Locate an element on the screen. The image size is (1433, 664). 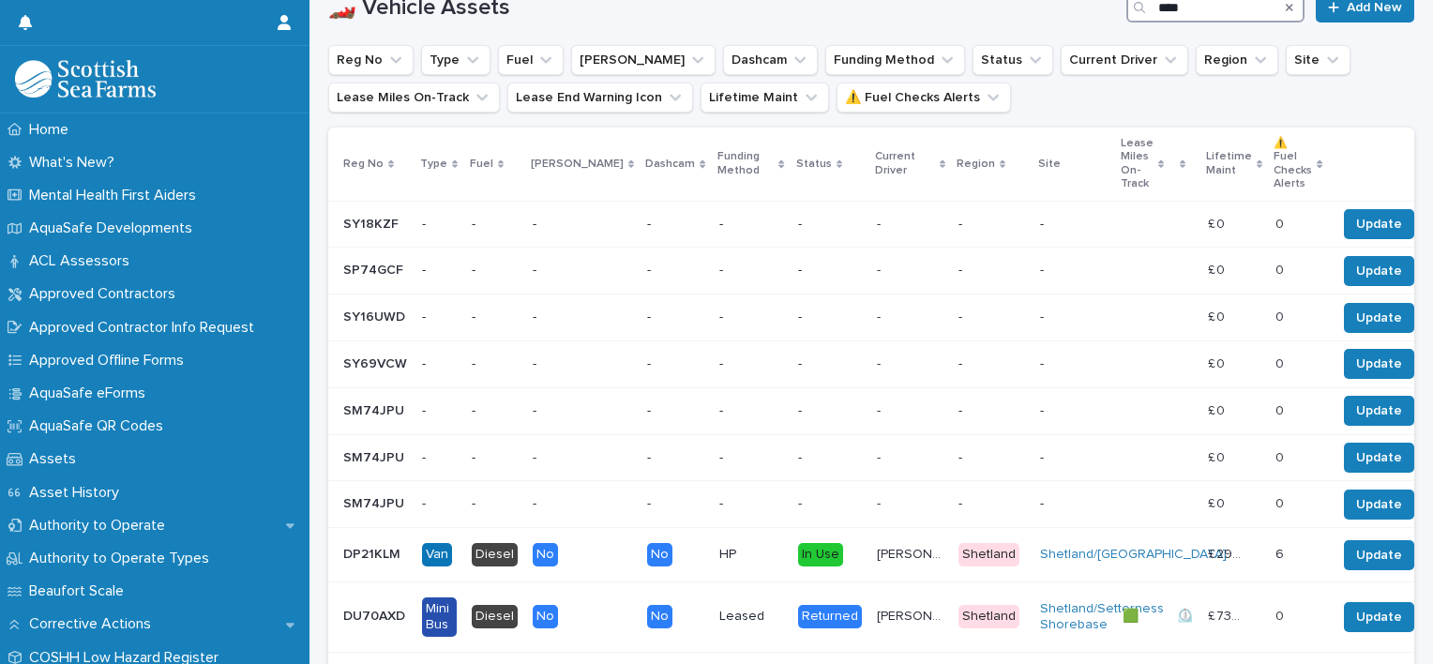
p: SY69VCW is located at coordinates (377, 362).